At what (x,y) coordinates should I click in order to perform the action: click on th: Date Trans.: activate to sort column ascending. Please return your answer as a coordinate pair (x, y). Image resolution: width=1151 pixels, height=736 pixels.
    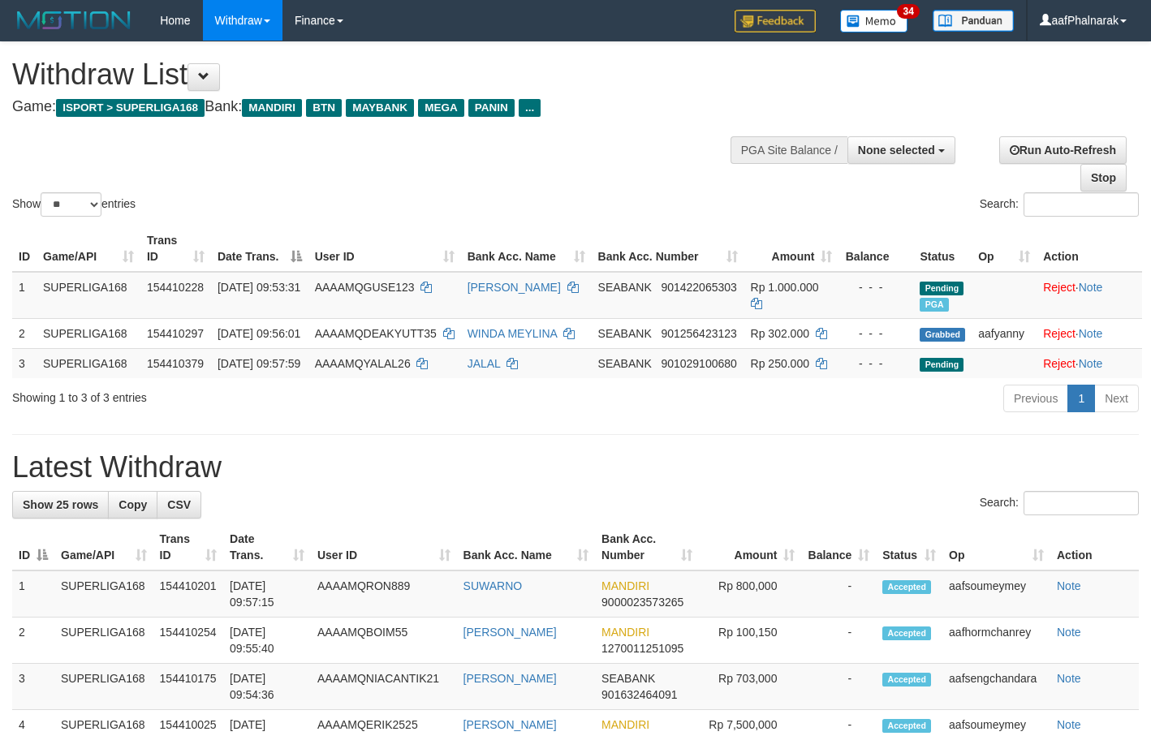
    Looking at the image, I should click on (267, 547).